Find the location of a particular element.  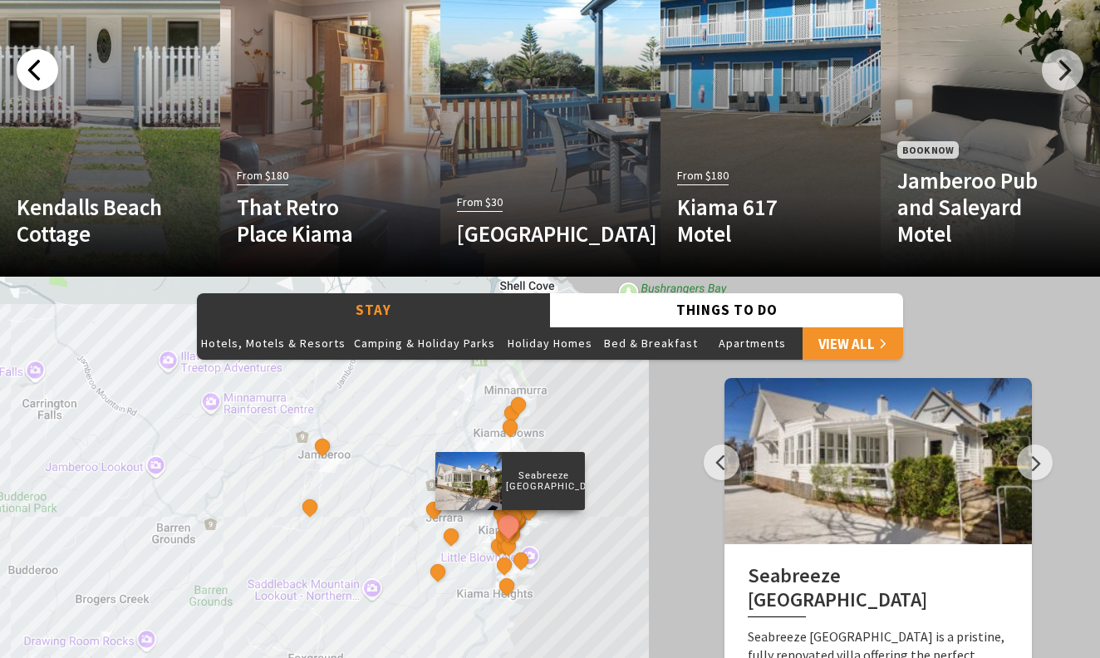

button: Holiday Homes is located at coordinates (549, 343).